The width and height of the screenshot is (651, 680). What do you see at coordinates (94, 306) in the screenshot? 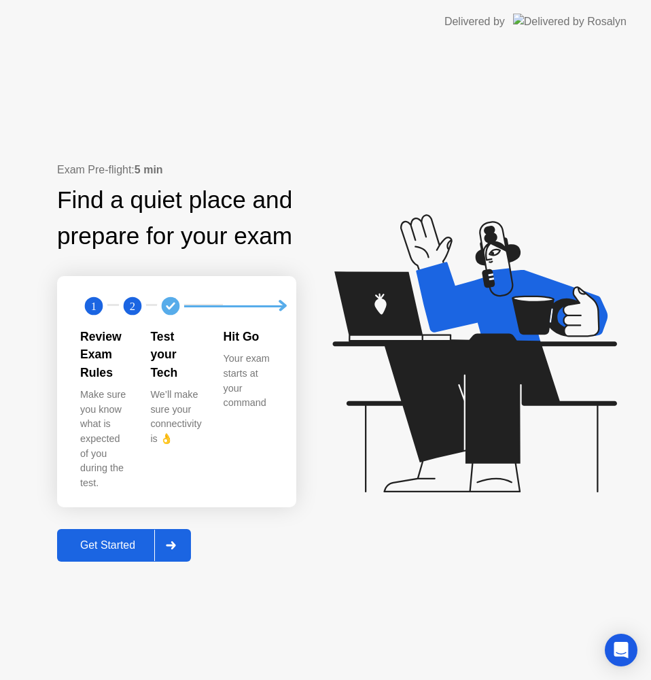
I see `text: 1` at bounding box center [94, 306].